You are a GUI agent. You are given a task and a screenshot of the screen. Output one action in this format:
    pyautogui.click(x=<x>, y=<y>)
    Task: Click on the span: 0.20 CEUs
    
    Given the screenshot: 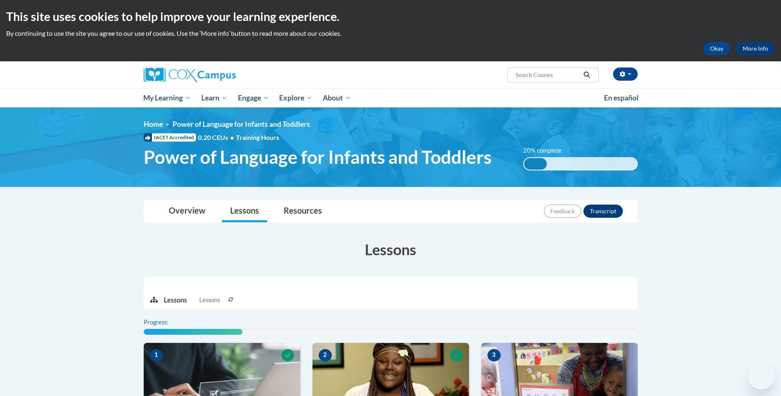 What is the action you would take?
    pyautogui.click(x=217, y=138)
    